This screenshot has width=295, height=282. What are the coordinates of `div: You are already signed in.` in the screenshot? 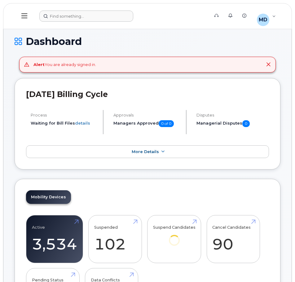 It's located at (65, 65).